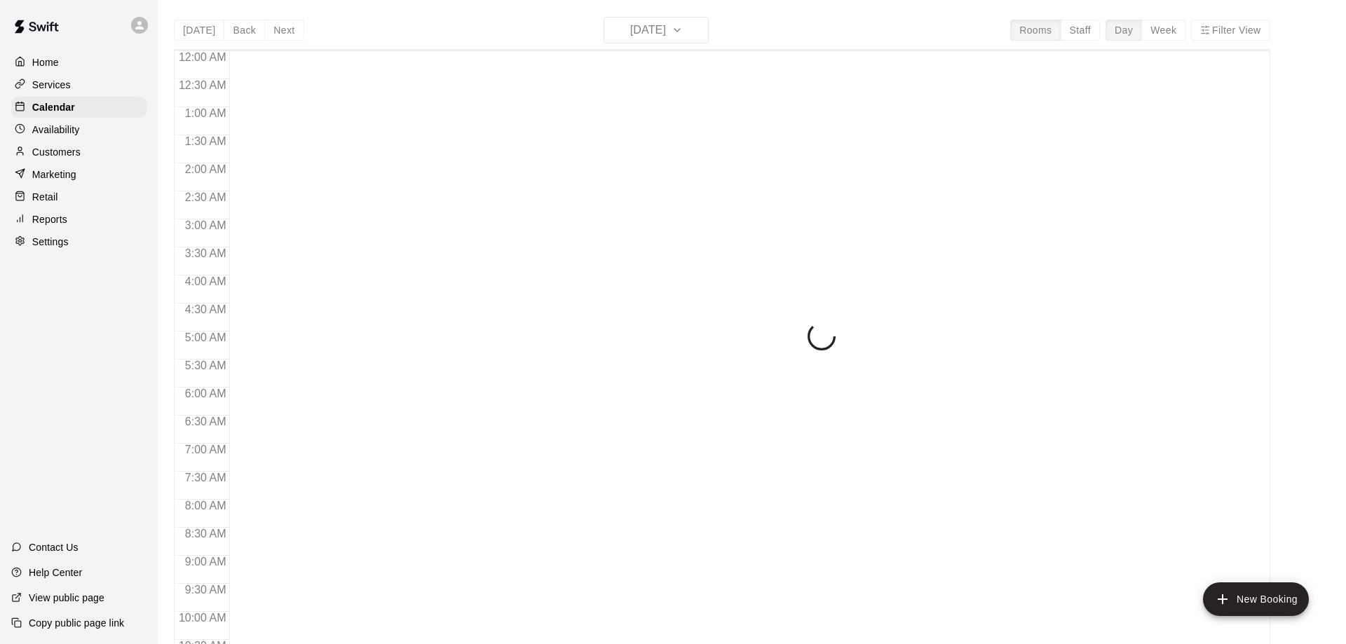 This screenshot has height=644, width=1346. What do you see at coordinates (205, 365) in the screenshot?
I see `span: 5:30 AM` at bounding box center [205, 365].